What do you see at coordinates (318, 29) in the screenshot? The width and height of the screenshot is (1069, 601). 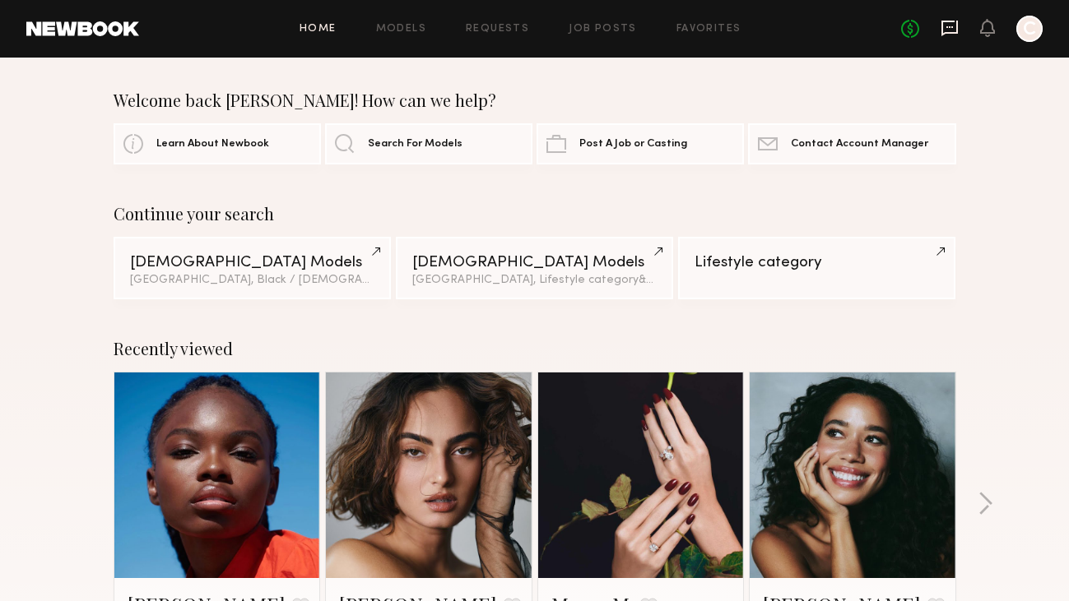 I see `a: Home` at bounding box center [318, 29].